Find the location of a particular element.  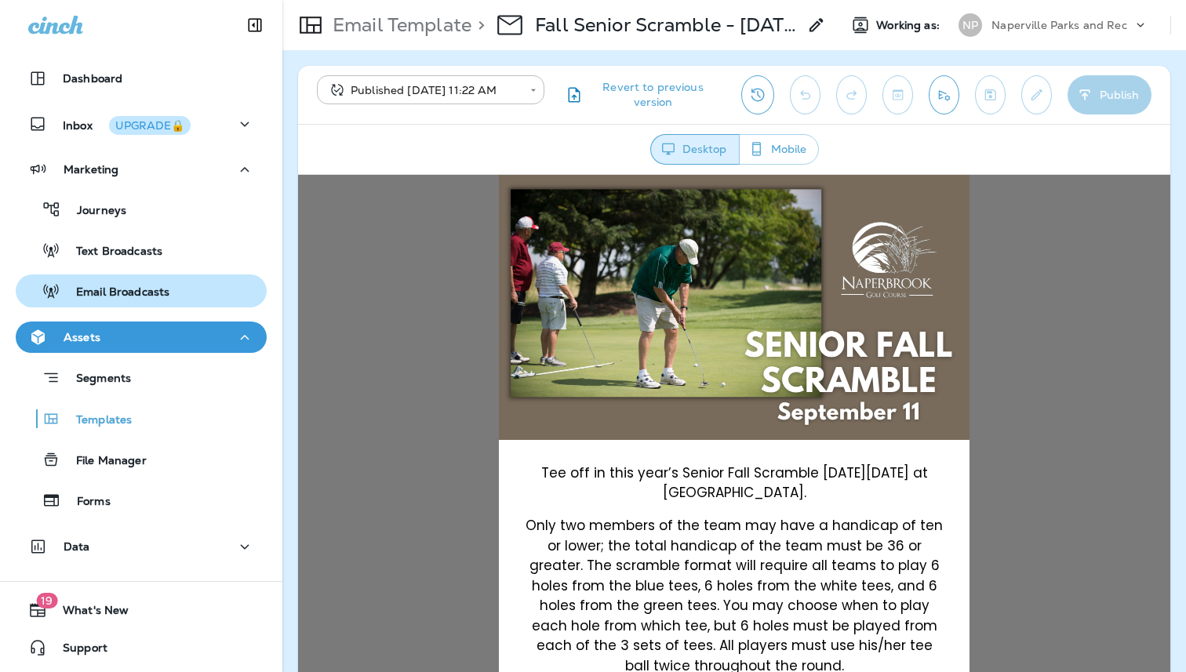

button: Desktop is located at coordinates (695, 149).